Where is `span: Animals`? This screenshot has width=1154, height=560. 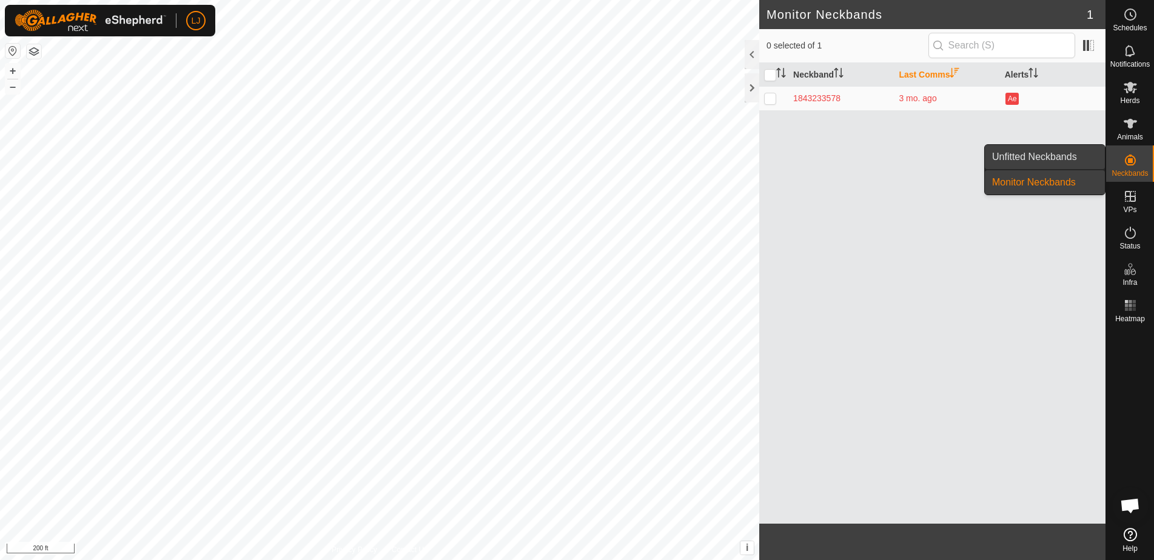 span: Animals is located at coordinates (1130, 137).